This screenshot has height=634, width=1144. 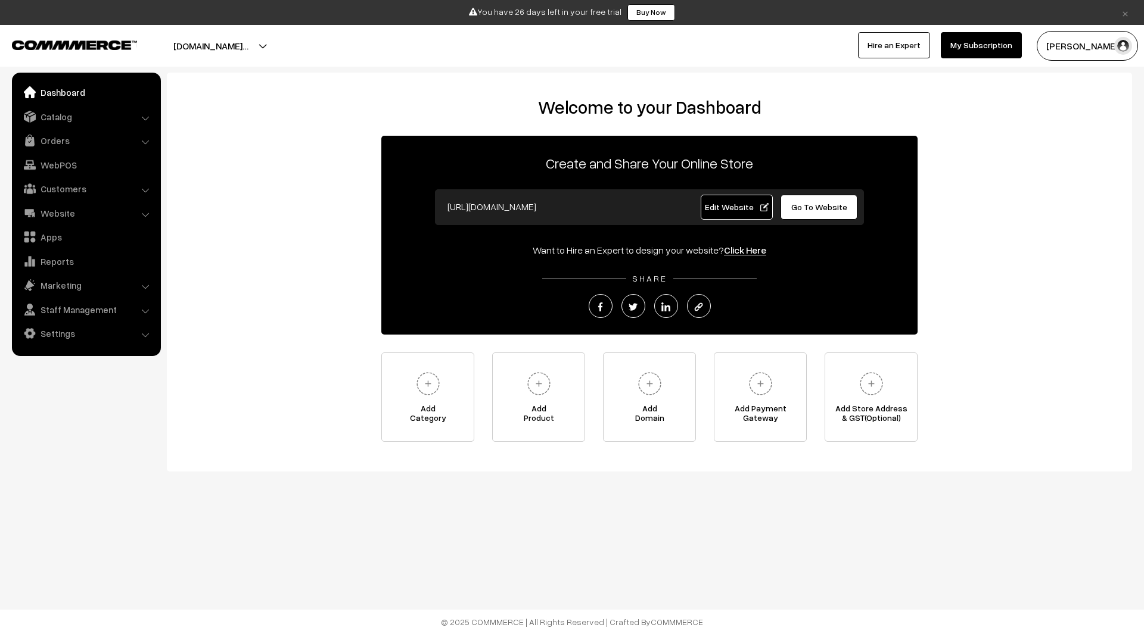 I want to click on a: AddDomain, so click(x=649, y=397).